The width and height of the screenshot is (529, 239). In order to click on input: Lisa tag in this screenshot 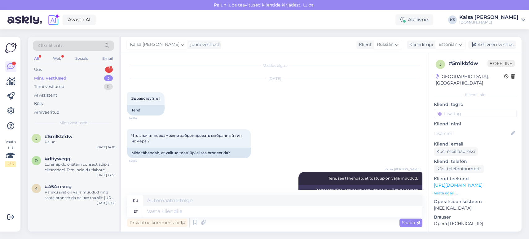, I will do `click(475, 114)`.